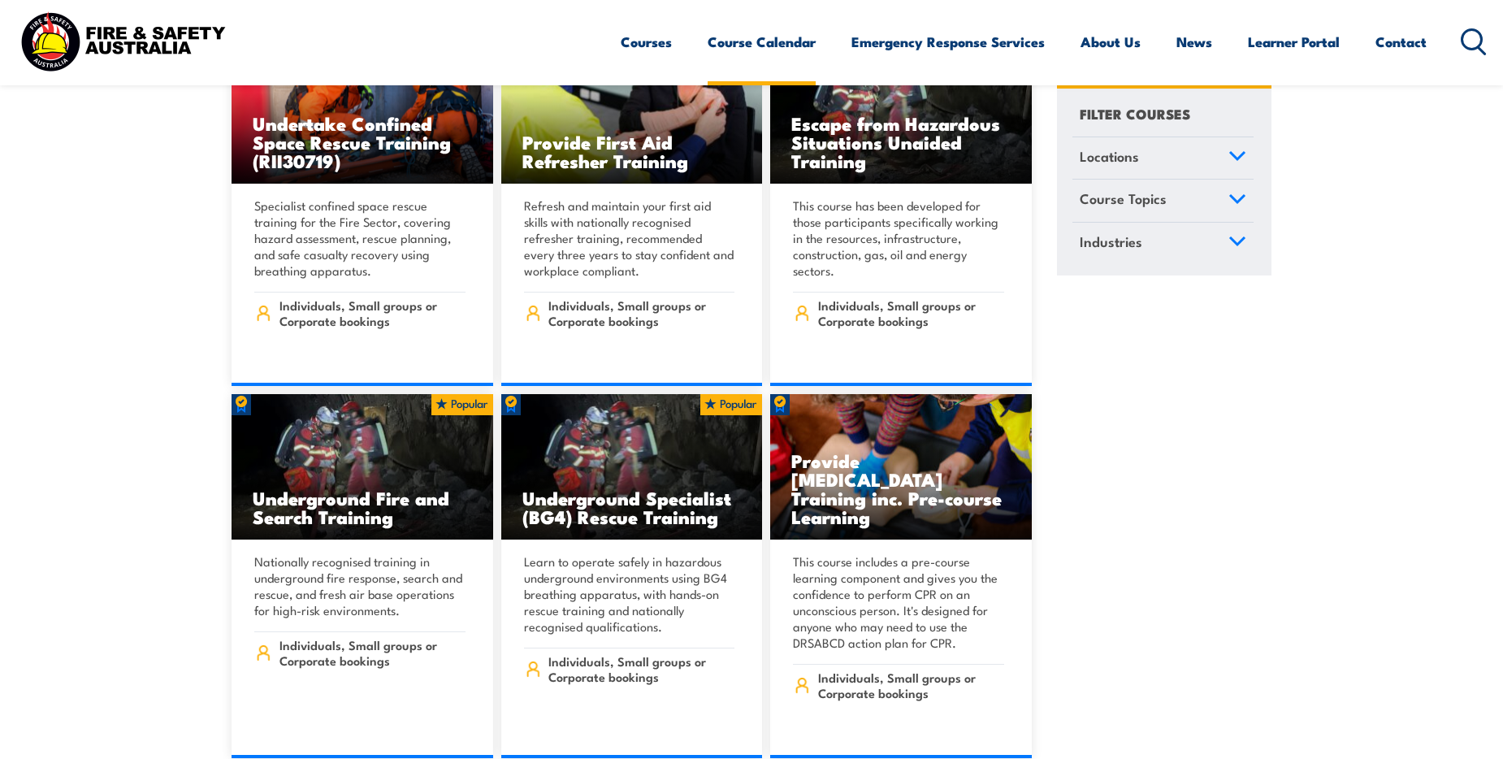 The height and width of the screenshot is (759, 1503). Describe the element at coordinates (630, 238) in the screenshot. I see `p: Refresh and maintain your first aid skills with nationally recognised refresher training, recomme...` at that location.